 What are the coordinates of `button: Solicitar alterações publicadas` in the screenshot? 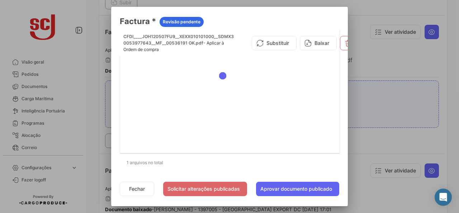 It's located at (205, 189).